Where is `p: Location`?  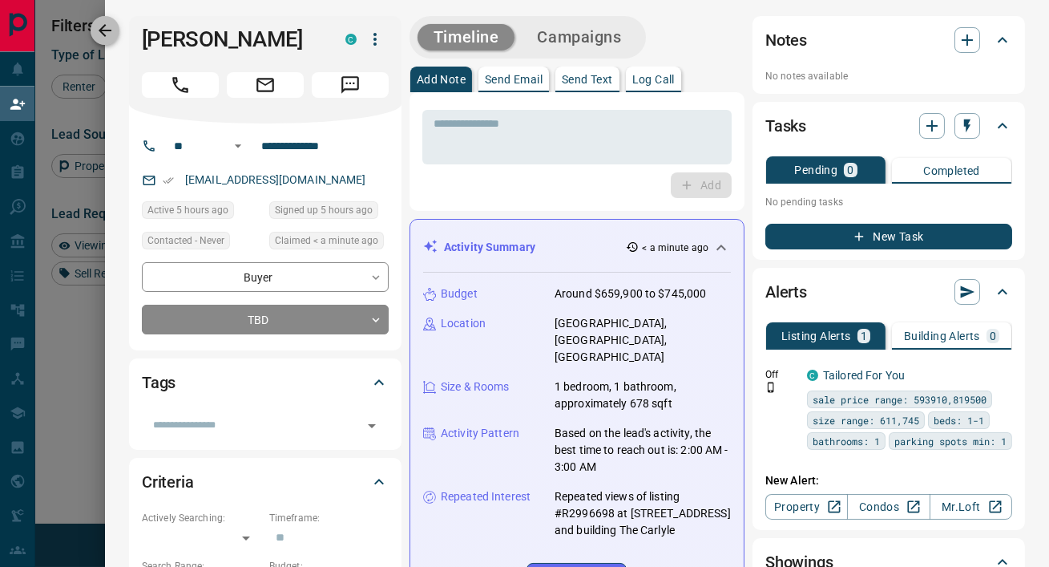 p: Location is located at coordinates (463, 323).